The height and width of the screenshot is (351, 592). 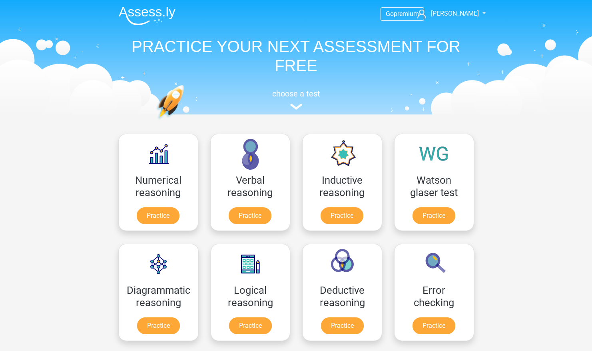 What do you see at coordinates (296, 94) in the screenshot?
I see `h5: choose a test` at bounding box center [296, 94].